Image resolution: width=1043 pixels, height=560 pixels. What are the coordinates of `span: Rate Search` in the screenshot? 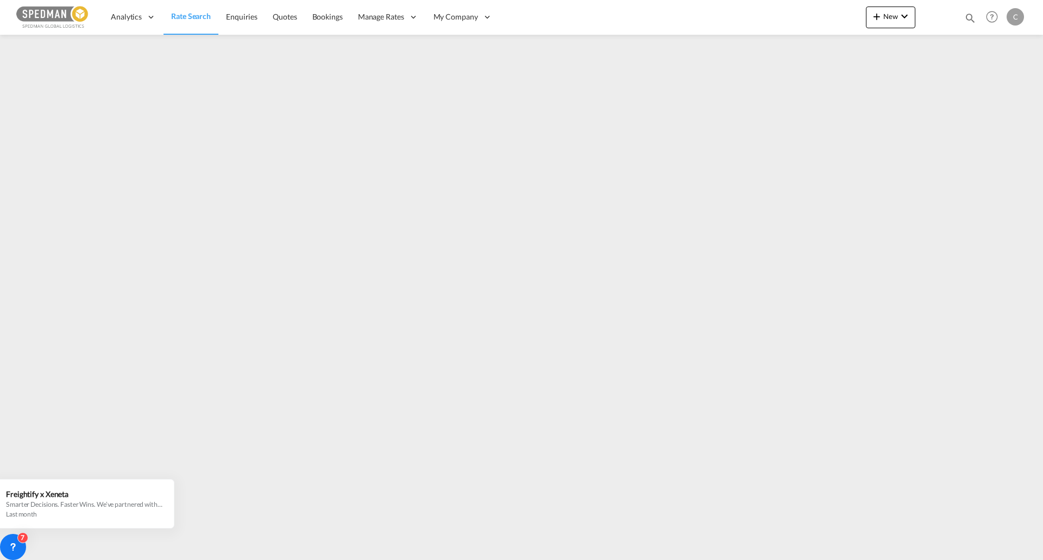 It's located at (191, 16).